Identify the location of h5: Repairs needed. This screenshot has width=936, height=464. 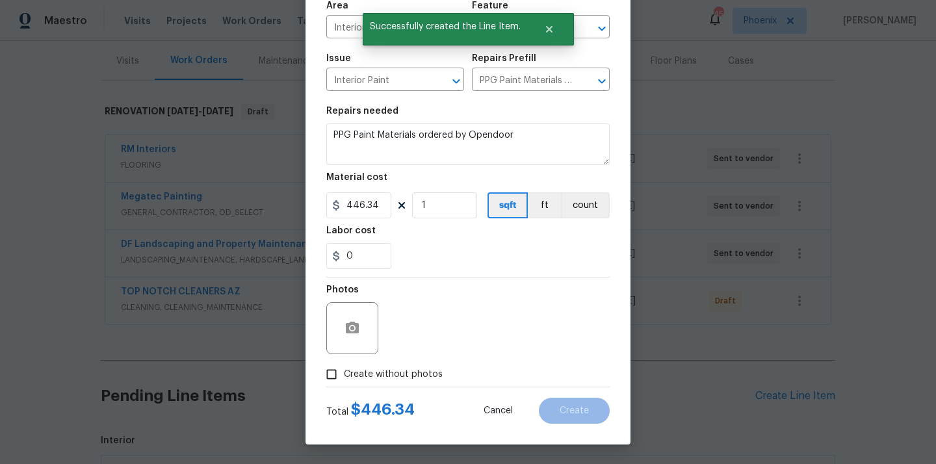
(362, 111).